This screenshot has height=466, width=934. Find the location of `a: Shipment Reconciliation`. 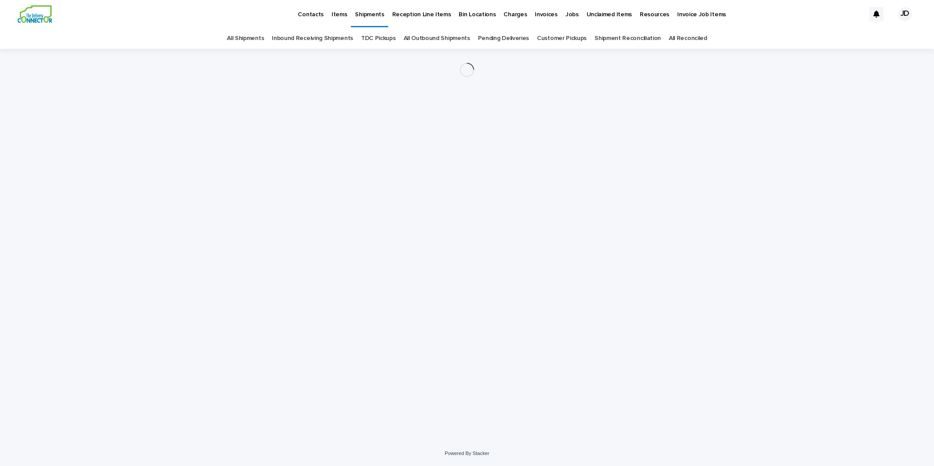

a: Shipment Reconciliation is located at coordinates (628, 38).